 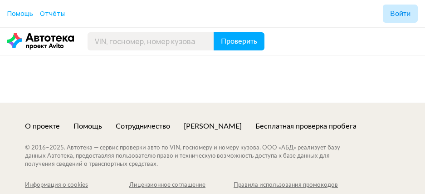 I want to click on span: Отчёты, so click(x=52, y=13).